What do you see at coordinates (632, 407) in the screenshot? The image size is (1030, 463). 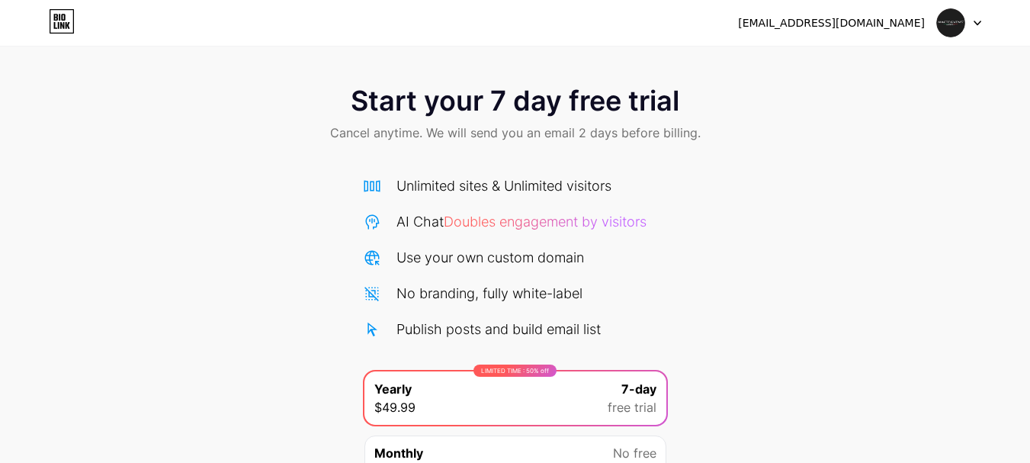 I see `span: free trial` at bounding box center [632, 407].